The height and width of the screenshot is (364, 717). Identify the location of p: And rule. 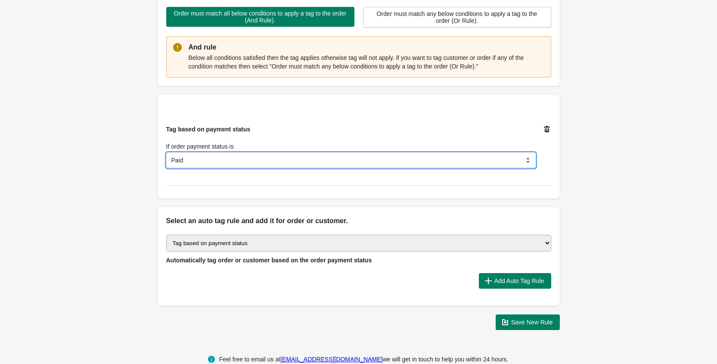
(366, 47).